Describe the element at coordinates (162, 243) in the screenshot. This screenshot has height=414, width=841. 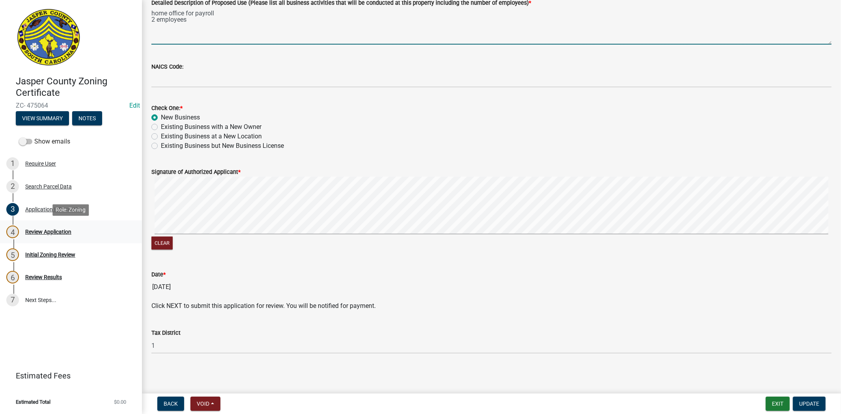
I see `button: Clear` at that location.